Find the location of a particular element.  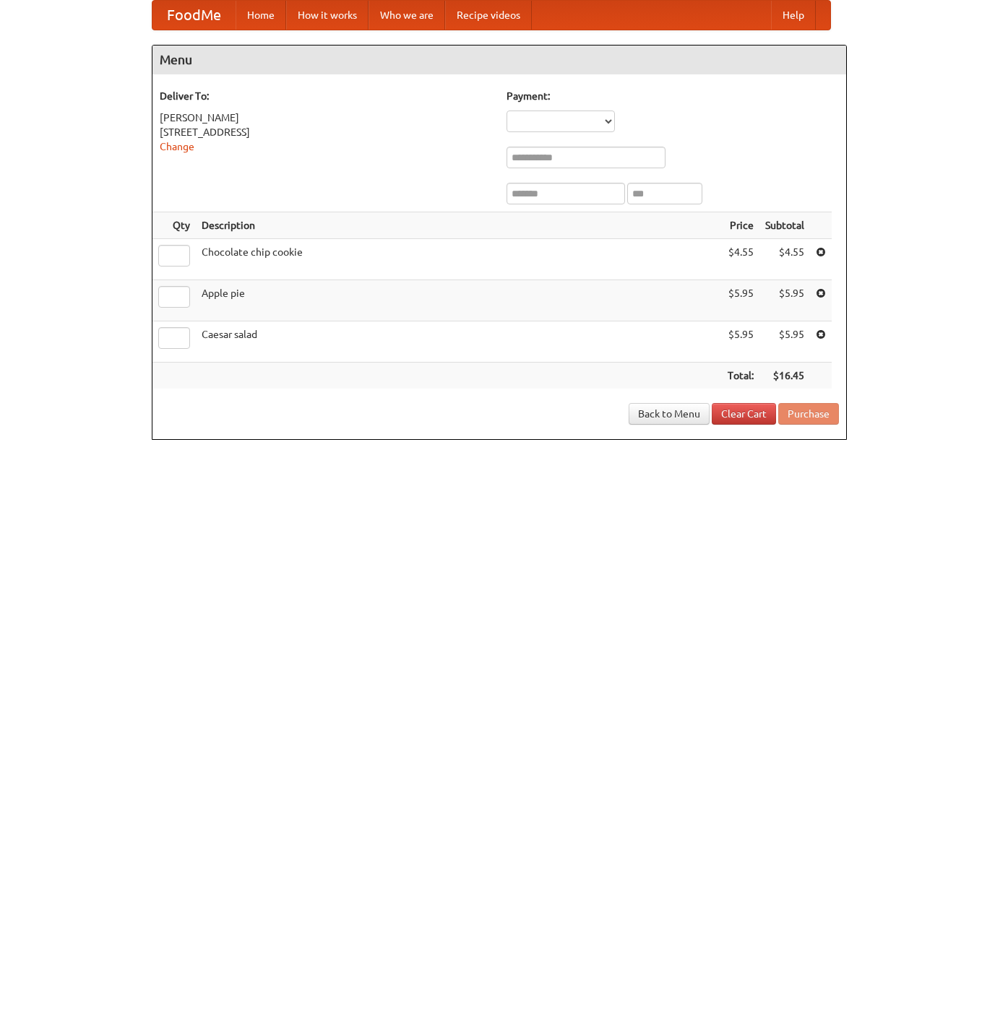

a: Recipe videos is located at coordinates (488, 15).